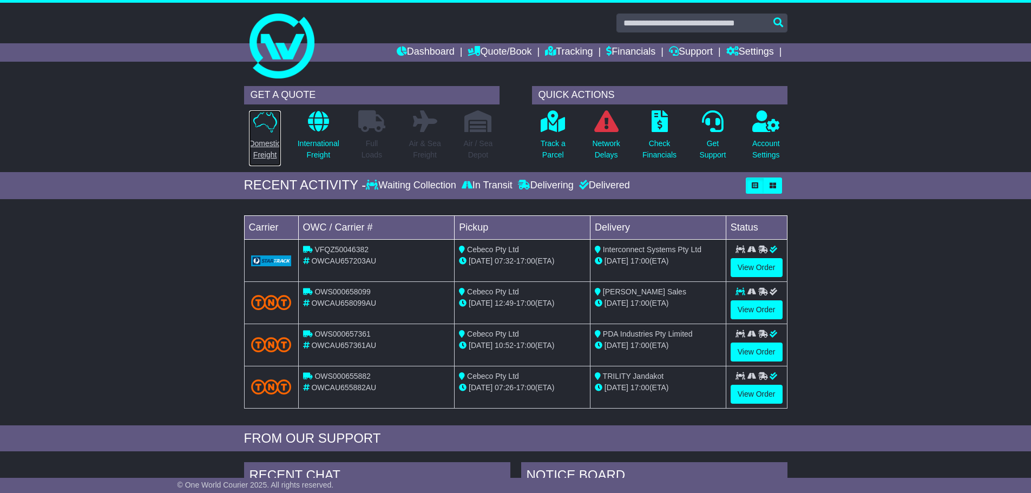  I want to click on a: NetworkDelays, so click(606, 138).